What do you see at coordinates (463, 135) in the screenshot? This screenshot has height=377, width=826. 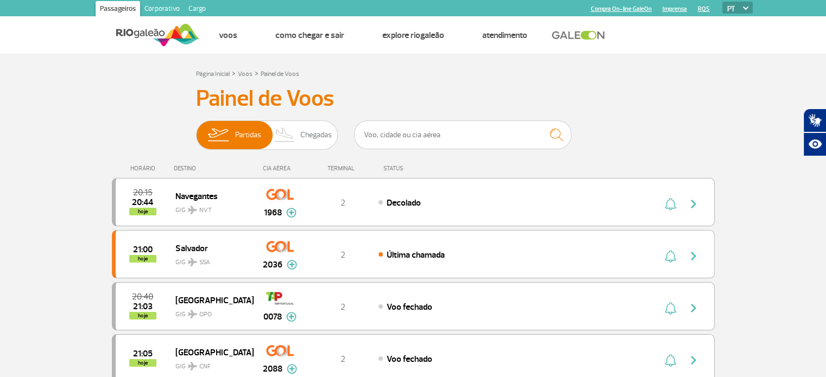 I see `input: Voo, cidade ou cia aérea` at bounding box center [463, 135].